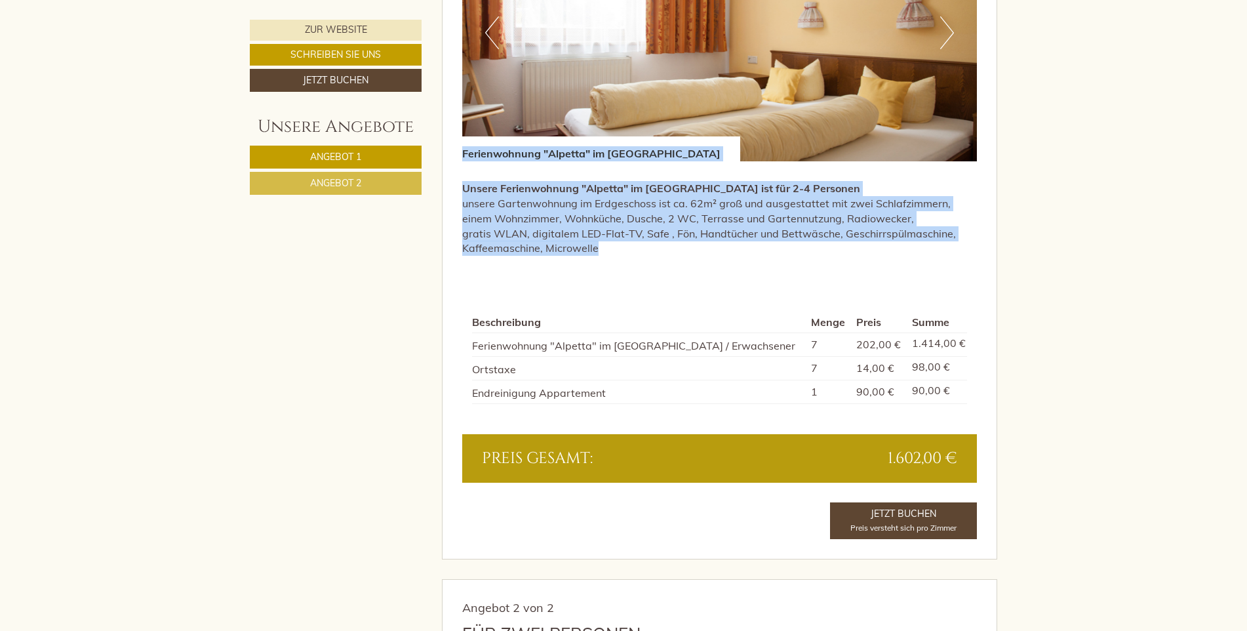  I want to click on td: 98,00 €, so click(937, 368).